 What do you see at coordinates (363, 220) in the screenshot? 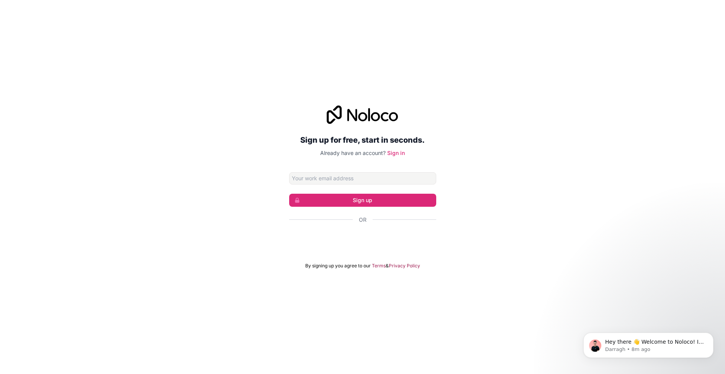
I see `span: Or` at bounding box center [363, 220].